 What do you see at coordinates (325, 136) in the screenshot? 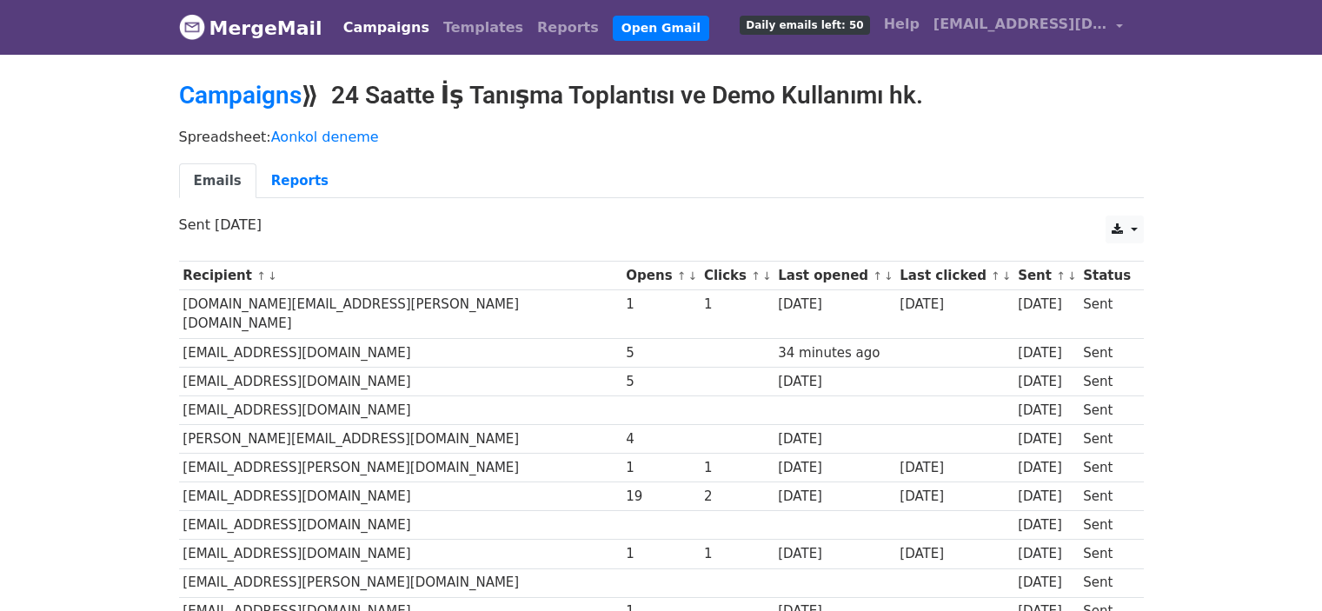
I see `a: Aonkol deneme` at bounding box center [325, 136].